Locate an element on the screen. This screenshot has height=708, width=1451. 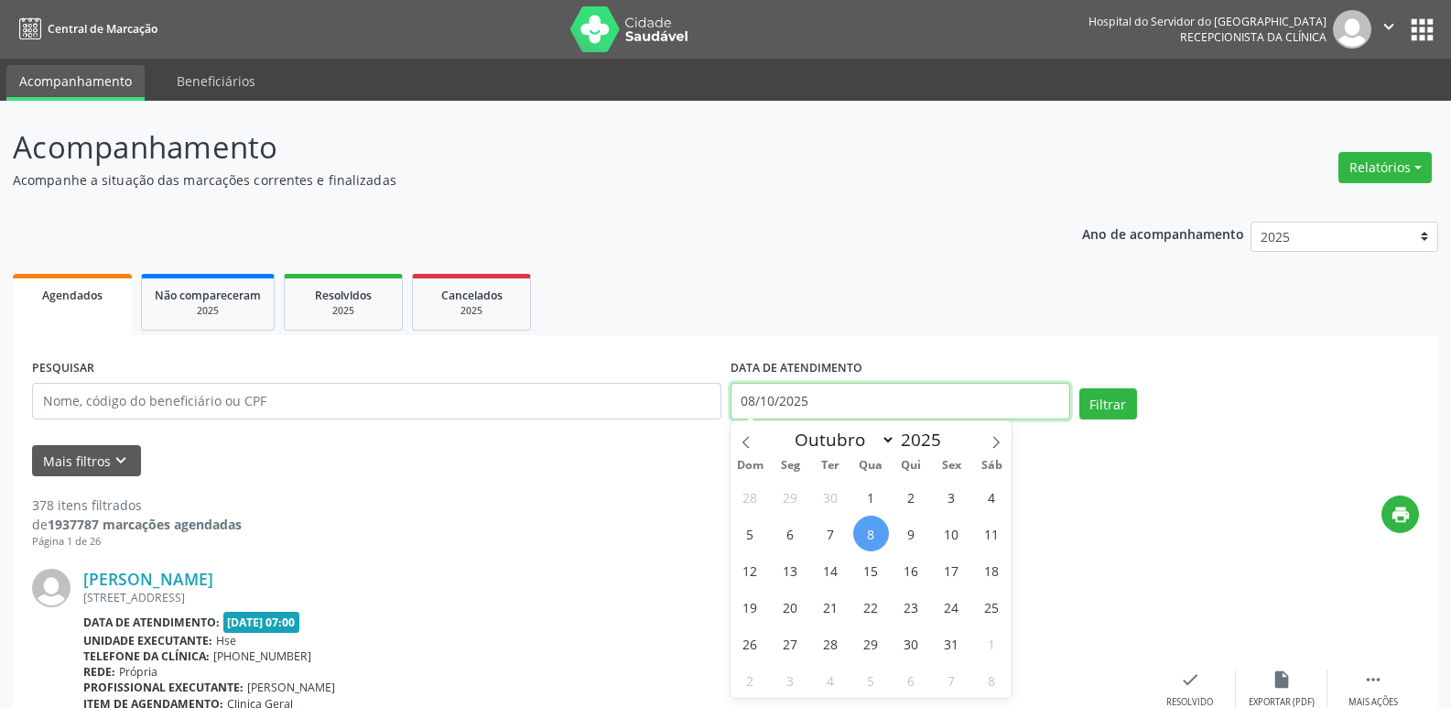
span: Ter is located at coordinates (830, 465).